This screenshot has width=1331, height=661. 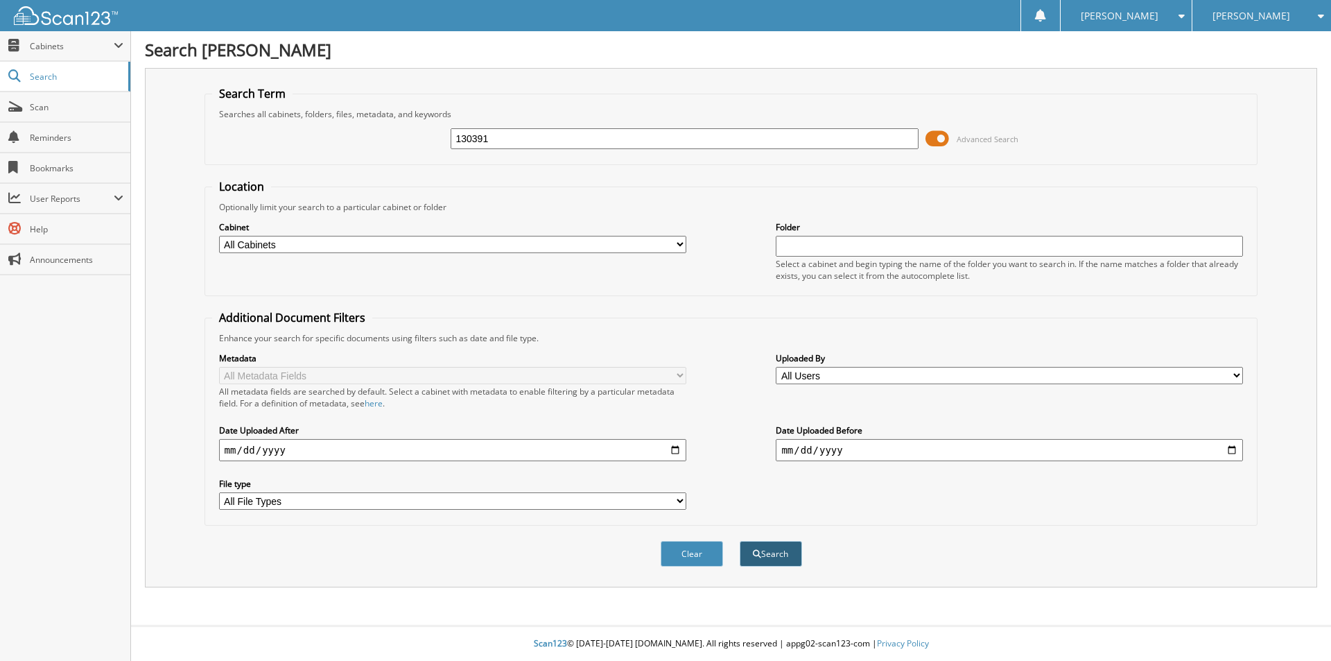 What do you see at coordinates (1010, 270) in the screenshot?
I see `div: Select a cabinet and begin typing the name of the folder you want to search in. If the name match...` at bounding box center [1010, 270].